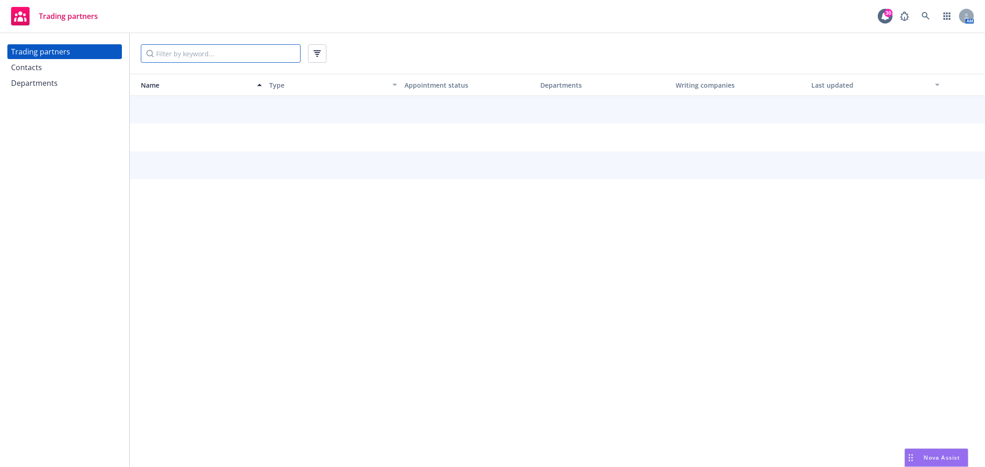 The height and width of the screenshot is (467, 985). I want to click on div: Last updated, so click(870, 85).